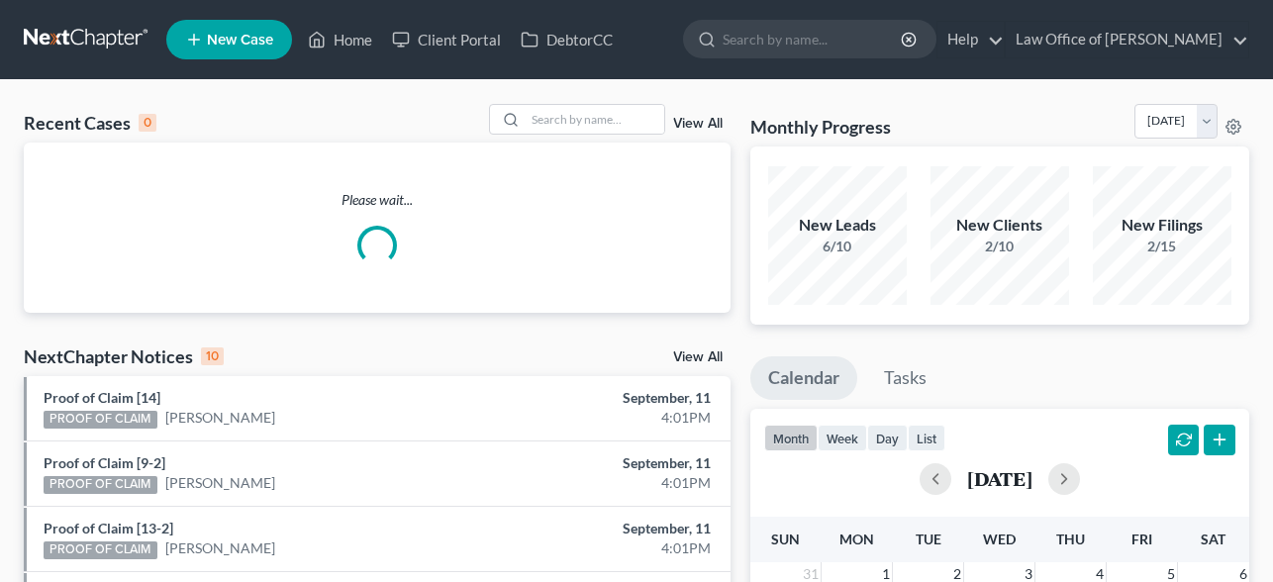  What do you see at coordinates (838, 225) in the screenshot?
I see `div: New Leads` at bounding box center [838, 225].